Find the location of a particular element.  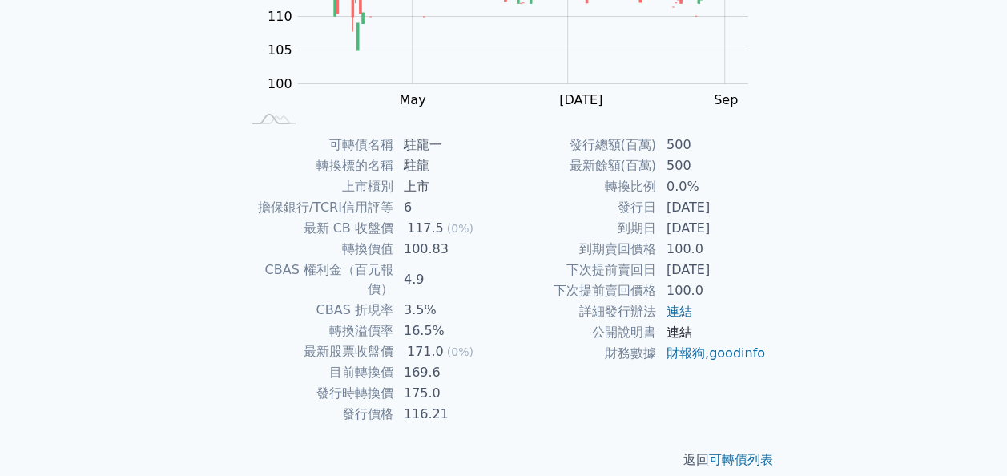

td: 駐龍一 is located at coordinates (449, 145).